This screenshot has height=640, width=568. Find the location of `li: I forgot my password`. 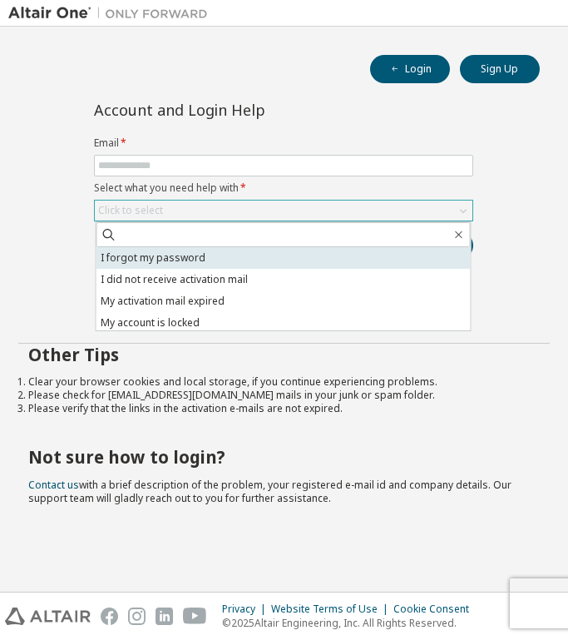

li: I forgot my password is located at coordinates (284, 258).